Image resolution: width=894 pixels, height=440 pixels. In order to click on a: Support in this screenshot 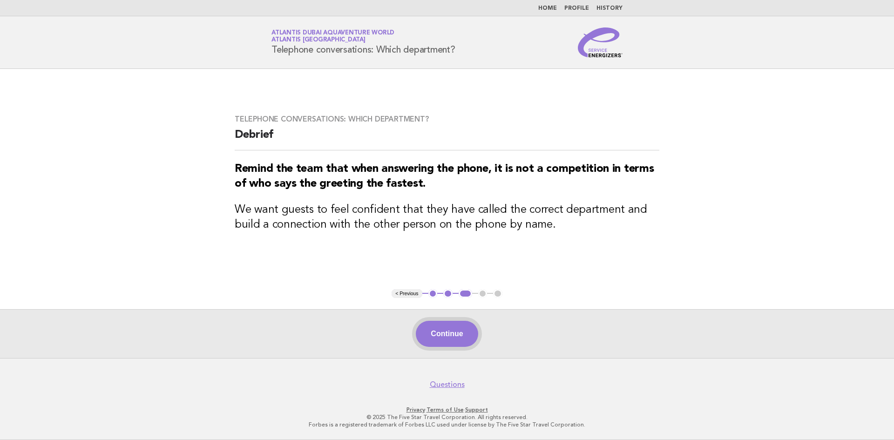, I will do `click(476, 410)`.